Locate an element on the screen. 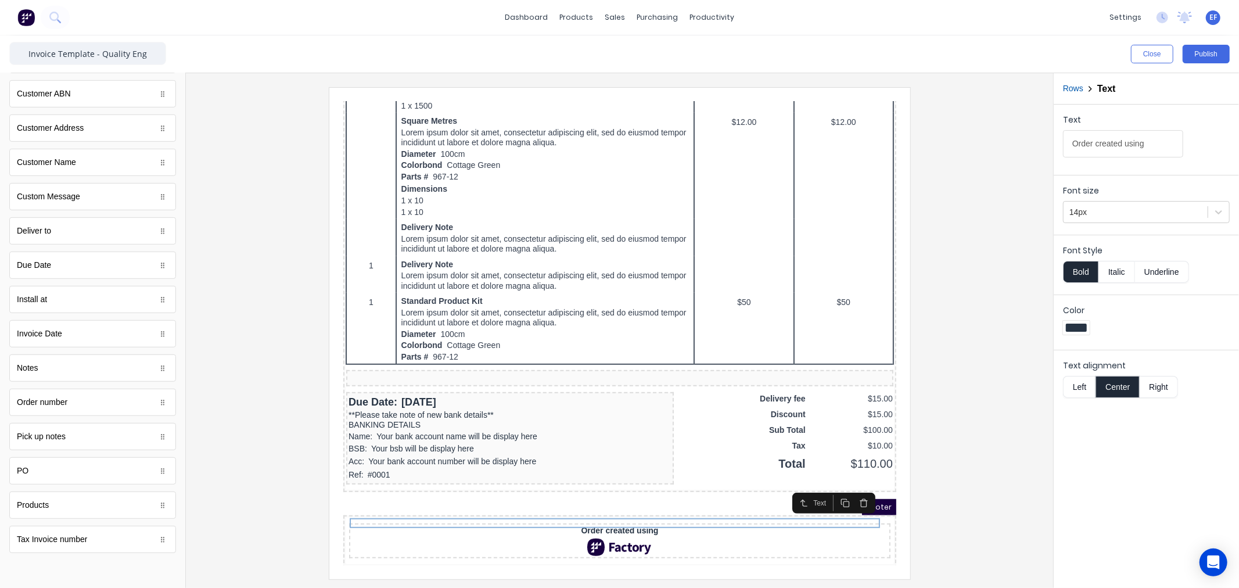 Image resolution: width=1239 pixels, height=588 pixels. div: Open Intercom Messenger is located at coordinates (1214, 562).